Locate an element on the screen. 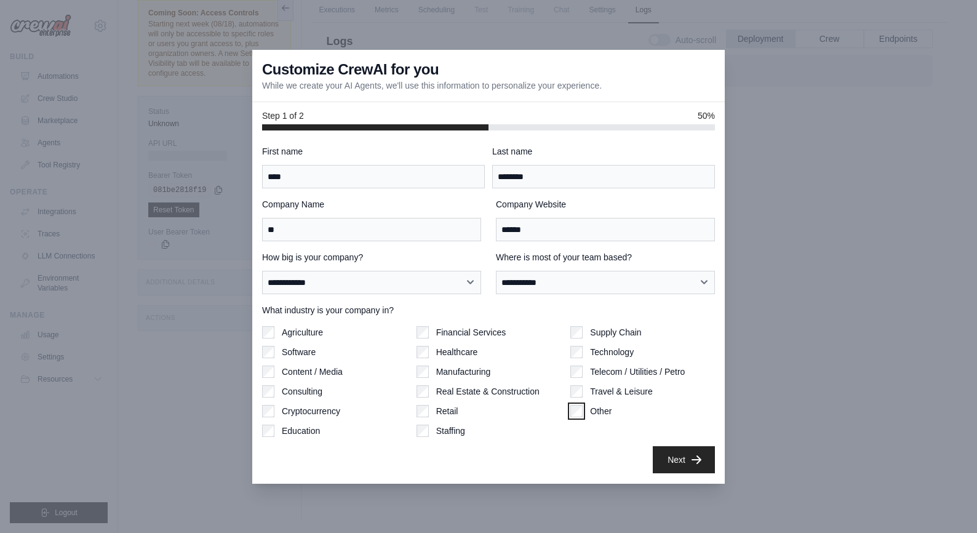 The height and width of the screenshot is (533, 977). label: Company Website is located at coordinates (605, 204).